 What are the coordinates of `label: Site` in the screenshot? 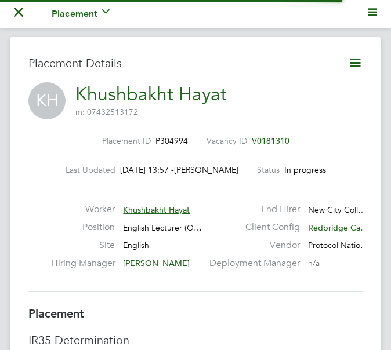 It's located at (83, 245).